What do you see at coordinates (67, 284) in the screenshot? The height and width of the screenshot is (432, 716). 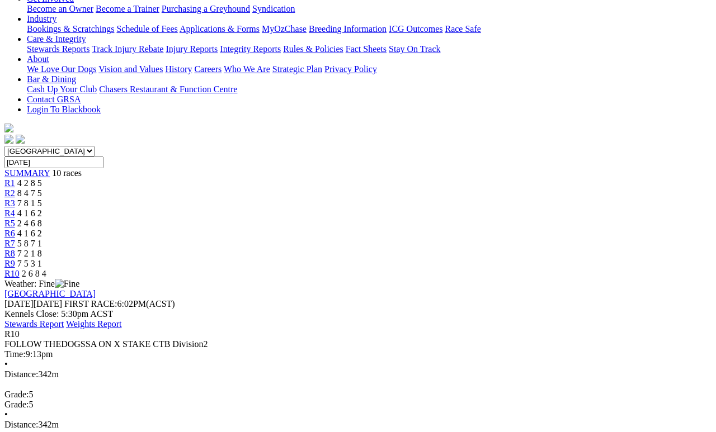 I see `img: Fine` at bounding box center [67, 284].